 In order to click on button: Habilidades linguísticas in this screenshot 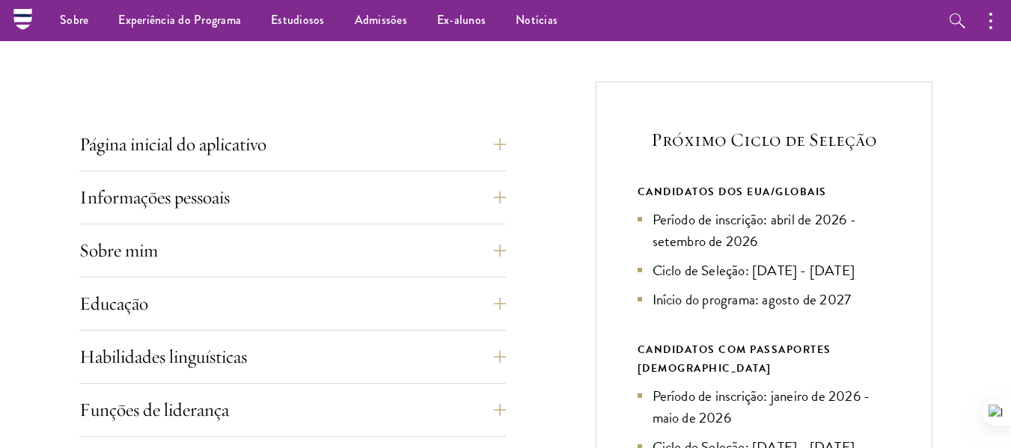, I will do `click(293, 357)`.